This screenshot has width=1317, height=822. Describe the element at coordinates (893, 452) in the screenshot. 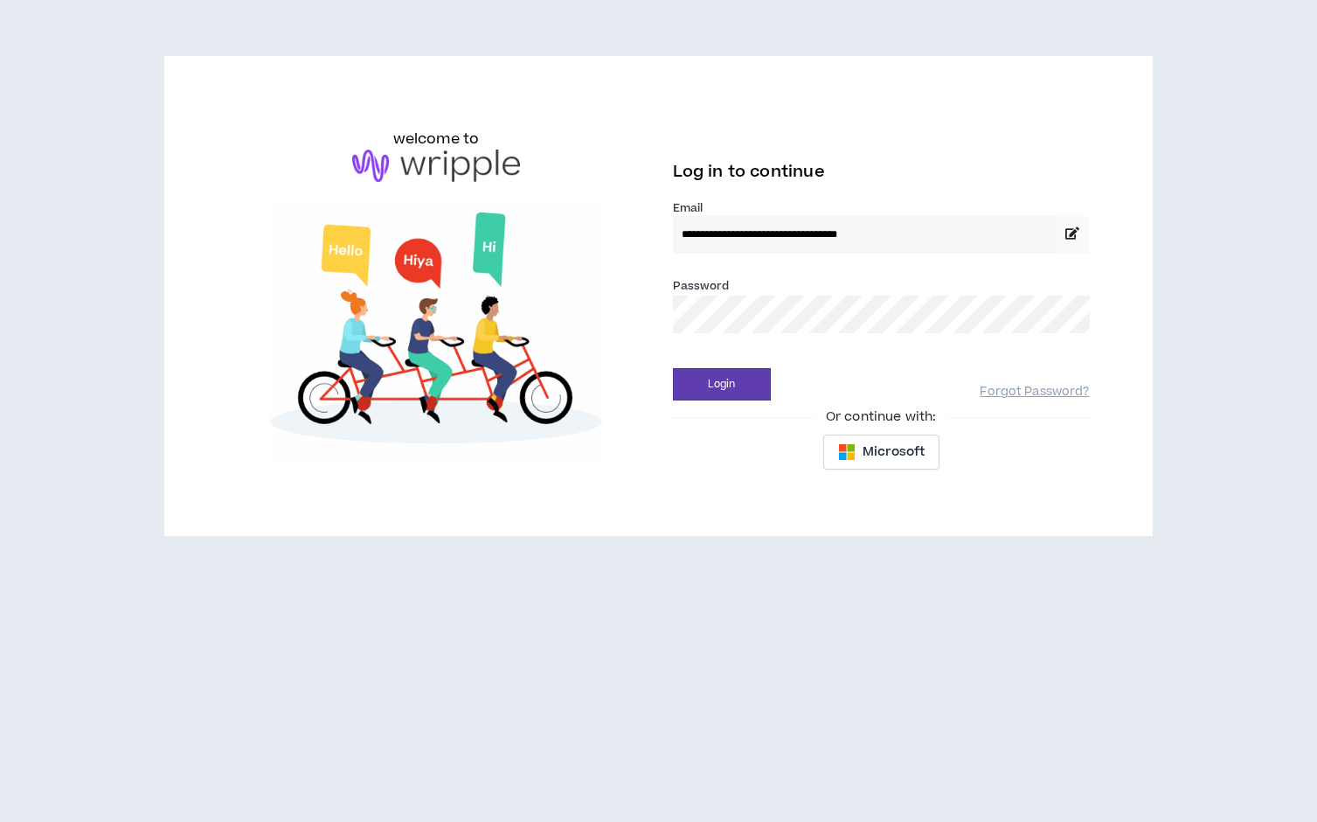

I see `span: Microsoft` at that location.